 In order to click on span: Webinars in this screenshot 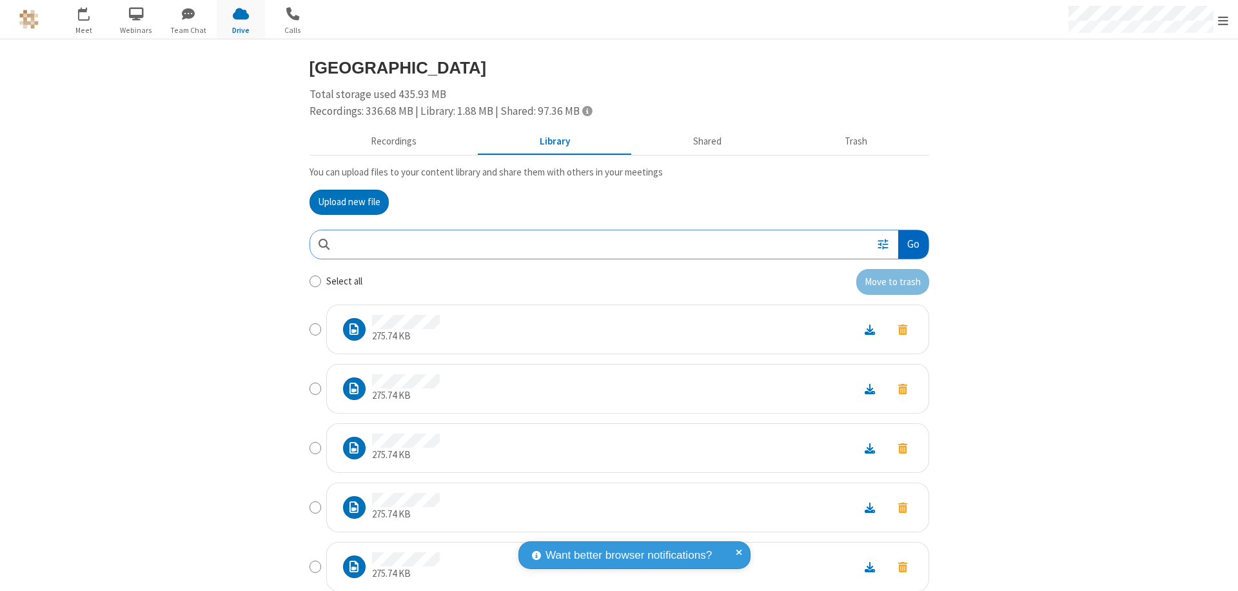, I will do `click(136, 30)`.